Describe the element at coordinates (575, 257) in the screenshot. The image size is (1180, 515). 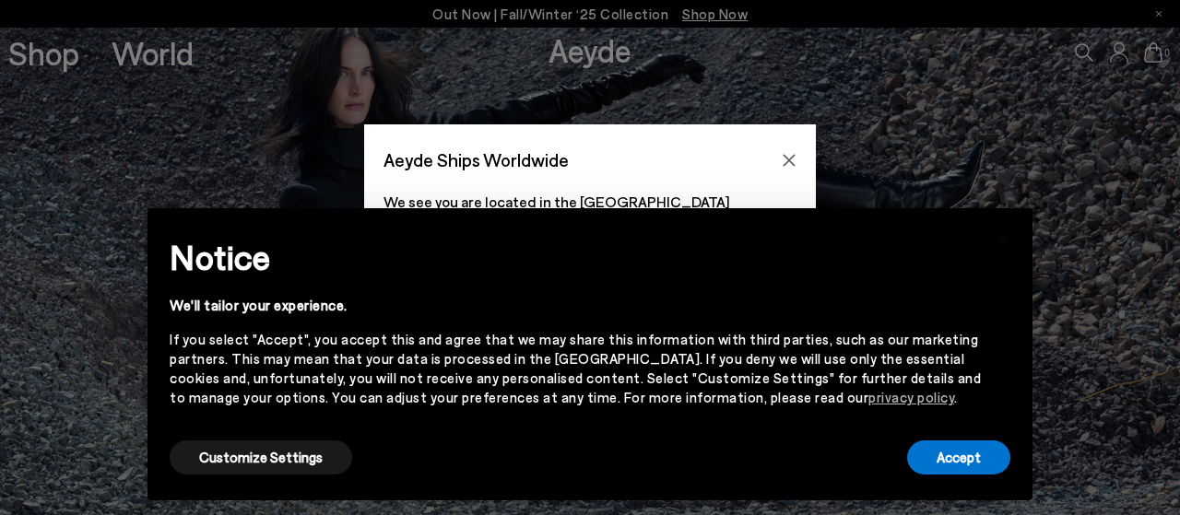
I see `h2: Notice` at that location.